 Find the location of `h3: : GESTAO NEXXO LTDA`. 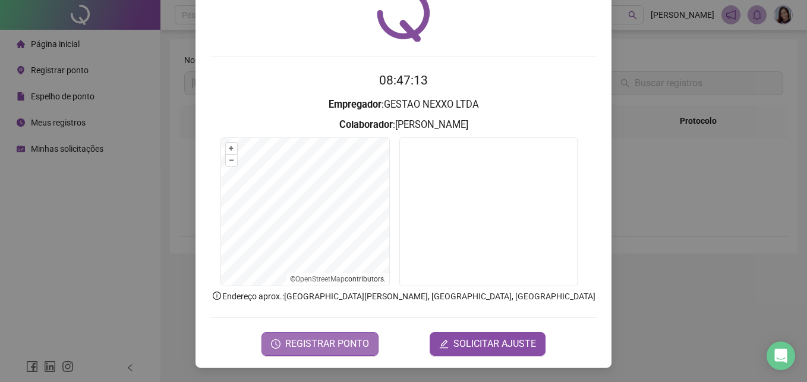

h3: : GESTAO NEXXO LTDA is located at coordinates (404, 105).